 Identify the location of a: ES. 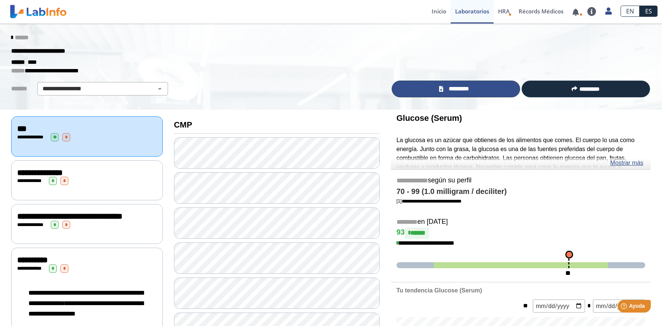
(649, 11).